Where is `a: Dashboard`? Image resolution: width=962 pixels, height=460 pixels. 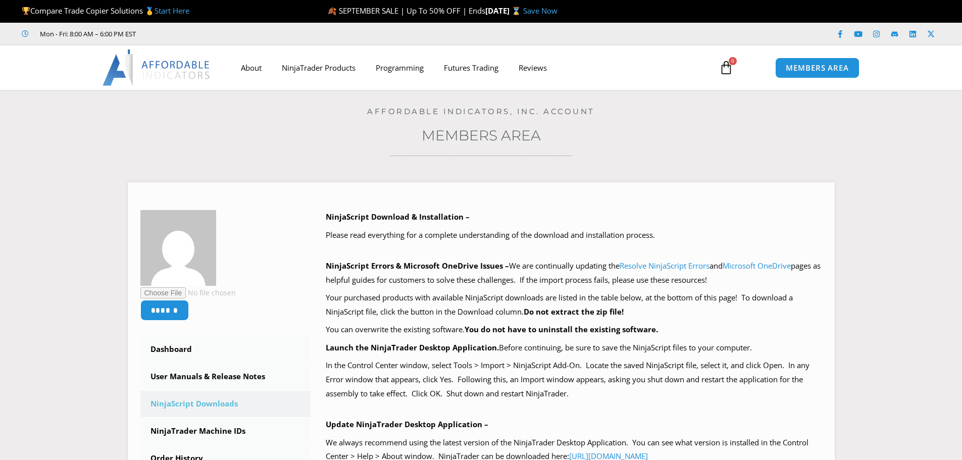
a: Dashboard is located at coordinates (226, 349).